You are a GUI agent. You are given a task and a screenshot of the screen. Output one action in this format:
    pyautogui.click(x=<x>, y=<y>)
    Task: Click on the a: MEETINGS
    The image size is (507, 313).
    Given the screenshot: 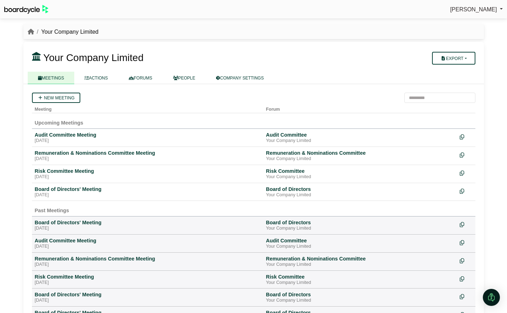 What is the action you would take?
    pyautogui.click(x=51, y=78)
    